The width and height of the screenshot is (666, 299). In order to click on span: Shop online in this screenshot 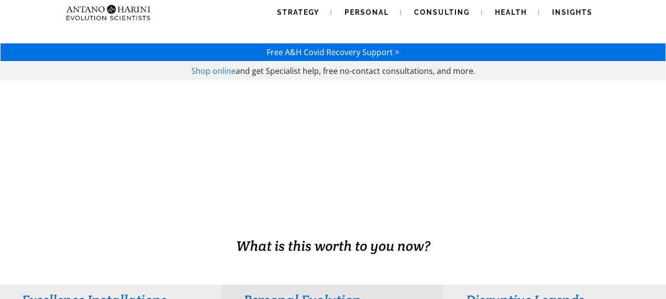, I will do `click(214, 71)`.